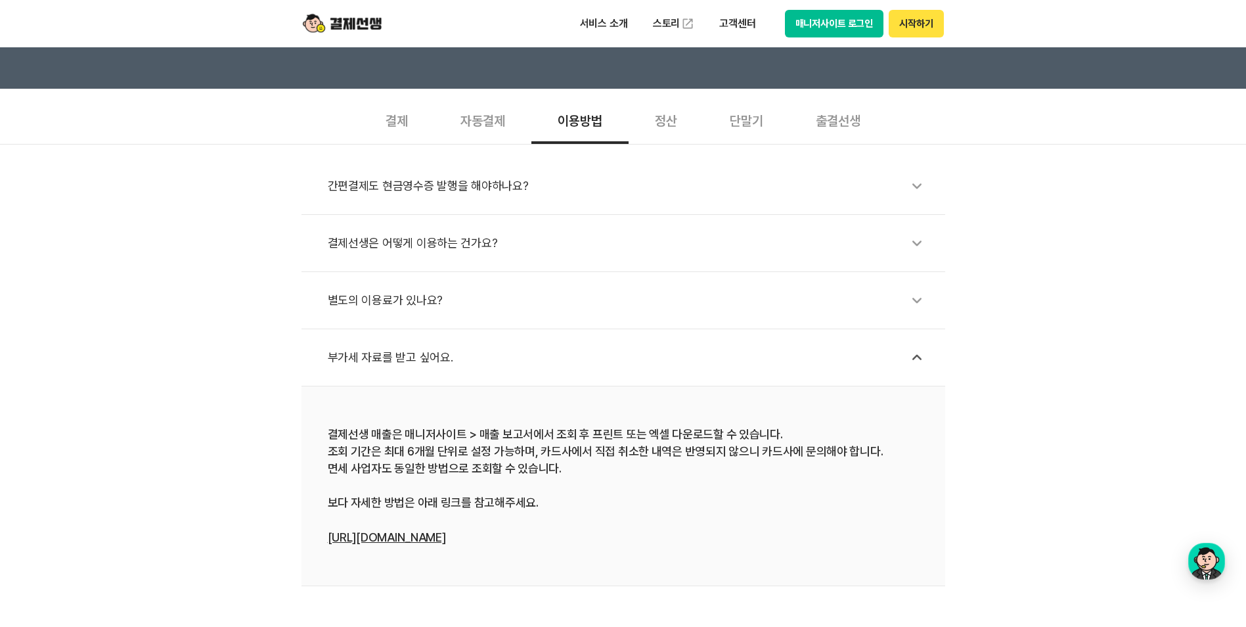  What do you see at coordinates (128, 442) in the screenshot?
I see `span: 대화` at bounding box center [128, 442].